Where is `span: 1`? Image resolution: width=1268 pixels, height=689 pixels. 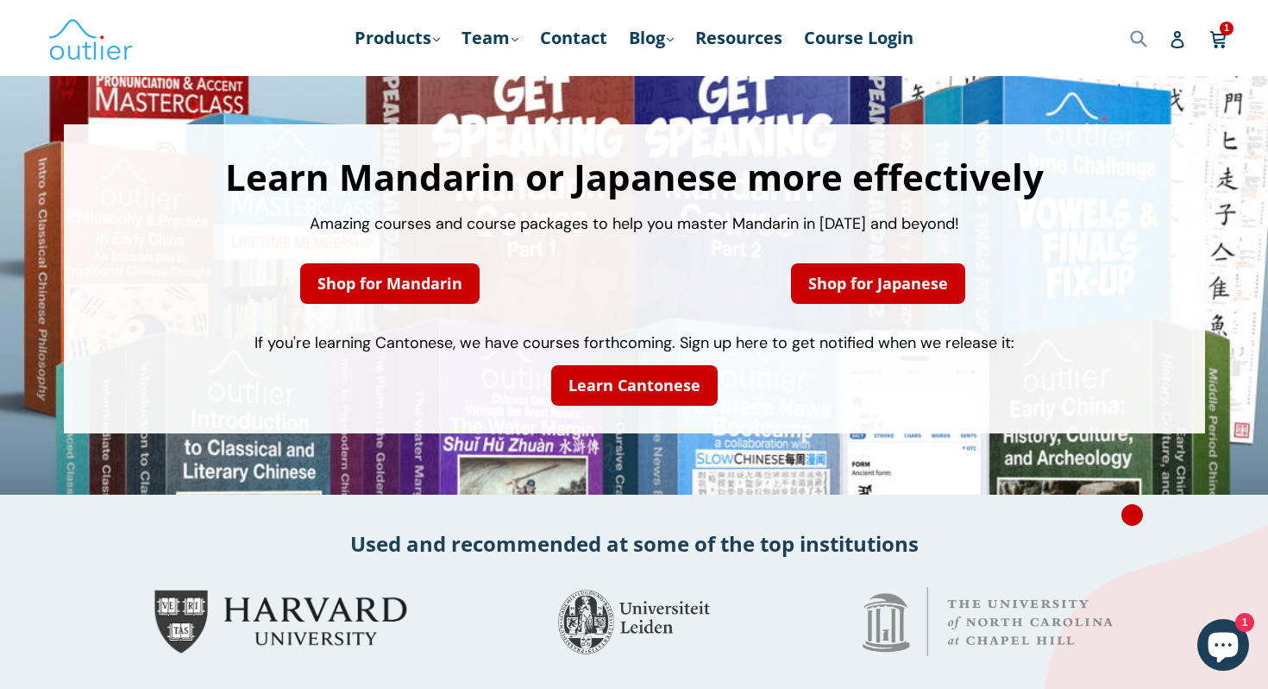 span: 1 is located at coordinates (1227, 28).